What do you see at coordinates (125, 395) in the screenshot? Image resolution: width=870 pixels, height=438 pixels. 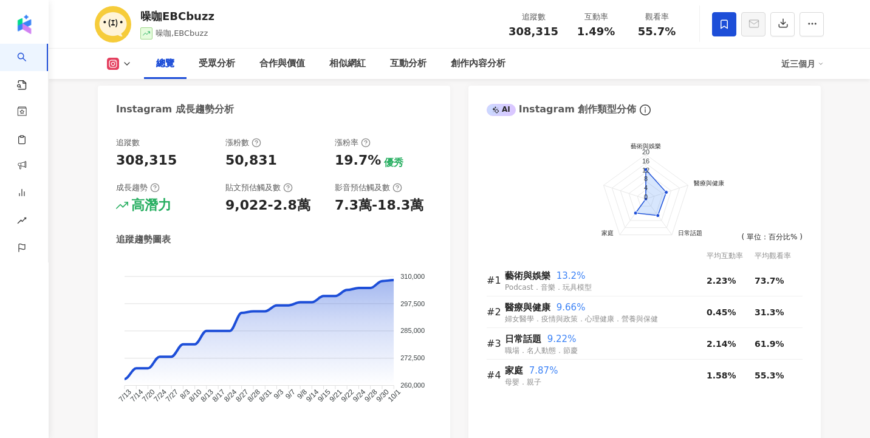 I see `tspan: 7/13` at bounding box center [125, 395].